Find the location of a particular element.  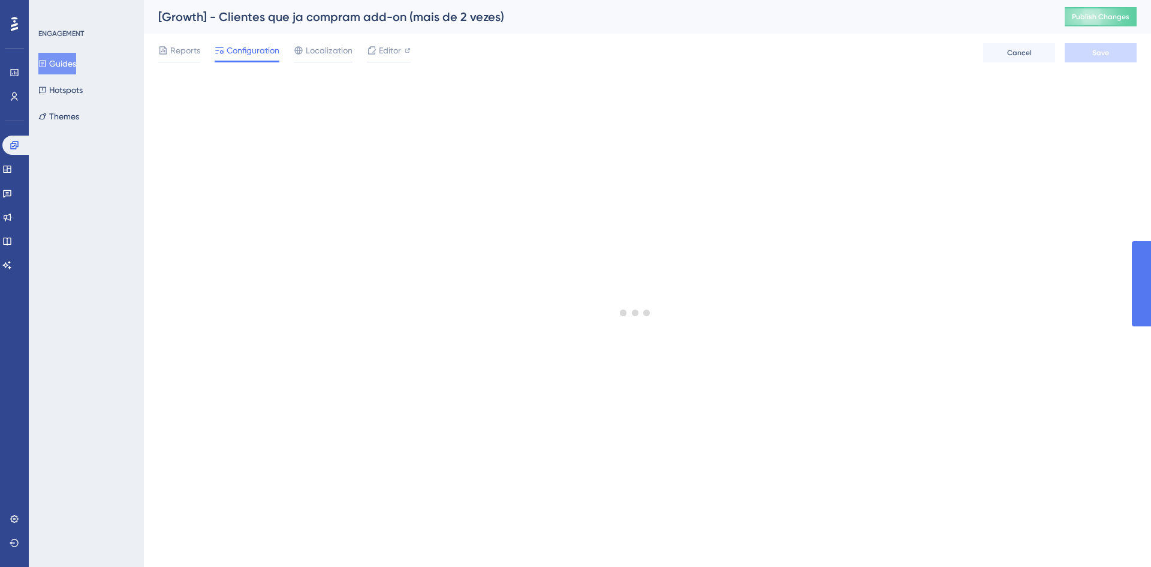

button: Publish Changes is located at coordinates (1101, 17).